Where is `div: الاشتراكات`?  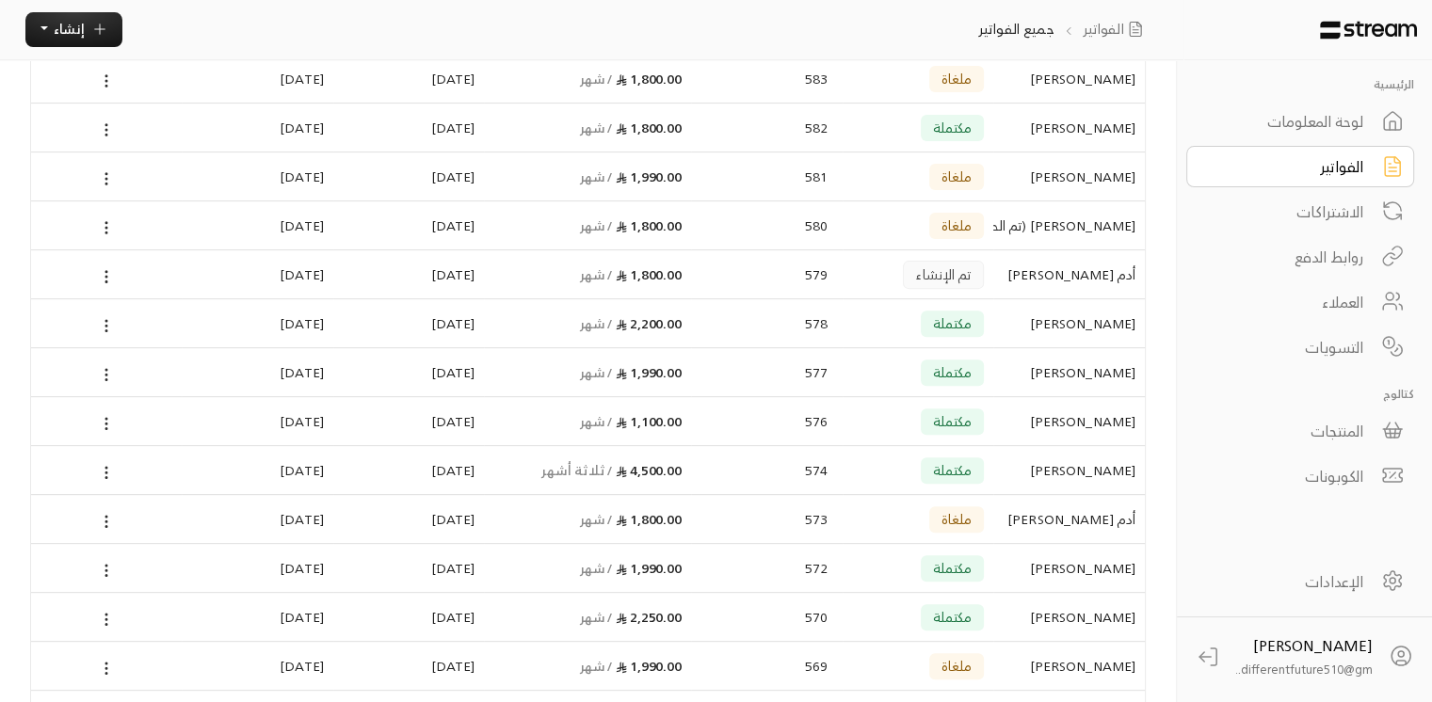 div: الاشتراكات is located at coordinates (1287, 212).